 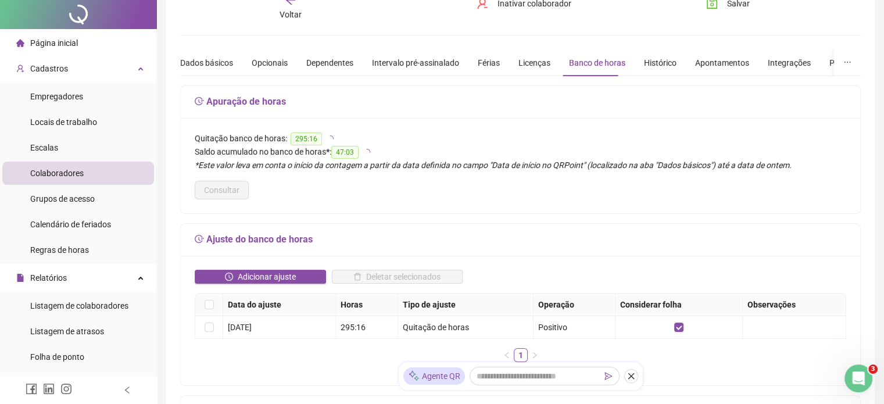 What do you see at coordinates (631, 376) in the screenshot?
I see `span: close` at bounding box center [631, 376].